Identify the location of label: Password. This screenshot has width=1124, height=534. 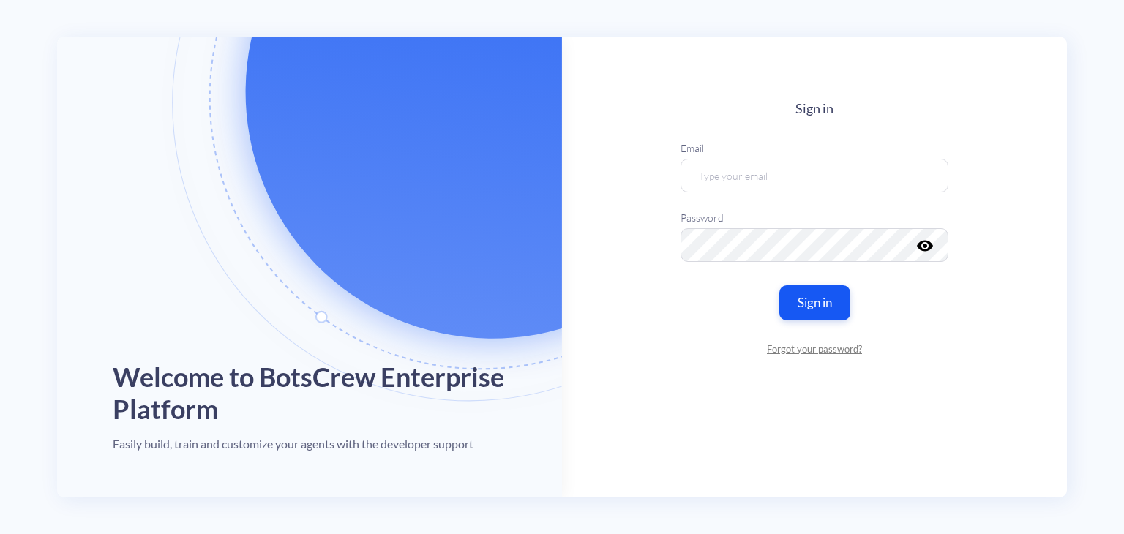
(815, 217).